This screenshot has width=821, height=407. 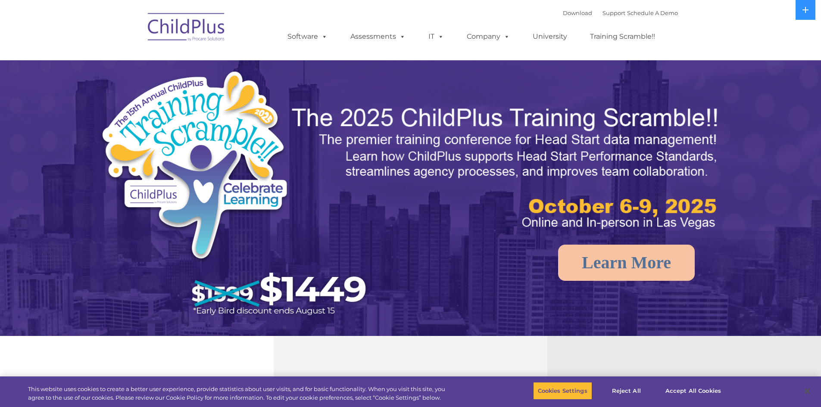 I want to click on a: Software, so click(x=307, y=37).